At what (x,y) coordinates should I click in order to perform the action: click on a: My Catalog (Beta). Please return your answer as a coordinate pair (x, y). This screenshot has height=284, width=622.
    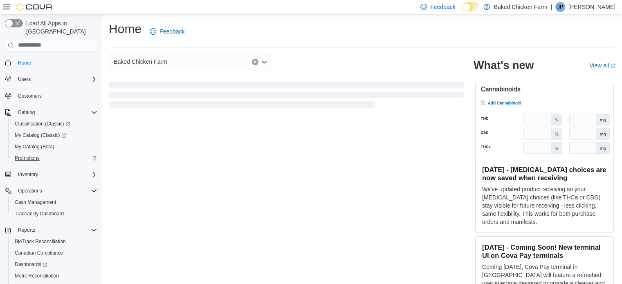
    Looking at the image, I should click on (34, 147).